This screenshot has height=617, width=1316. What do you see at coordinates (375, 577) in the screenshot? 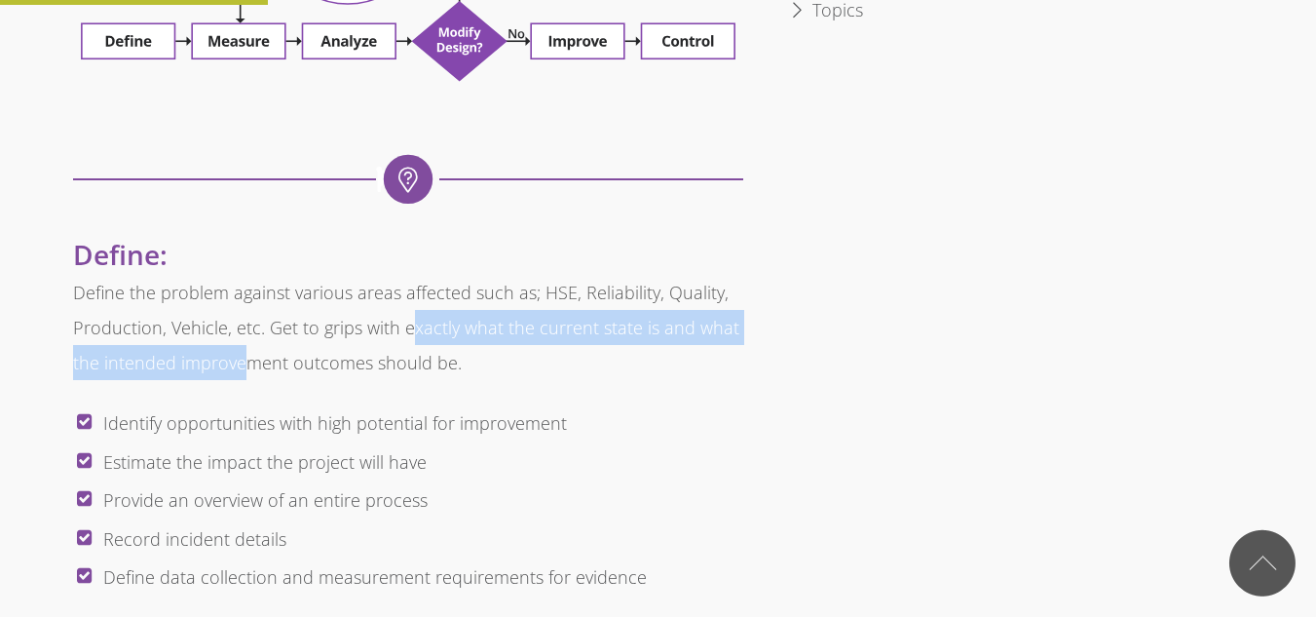
I see `span: Define data collection and measurement requirements for evidence` at bounding box center [375, 577].